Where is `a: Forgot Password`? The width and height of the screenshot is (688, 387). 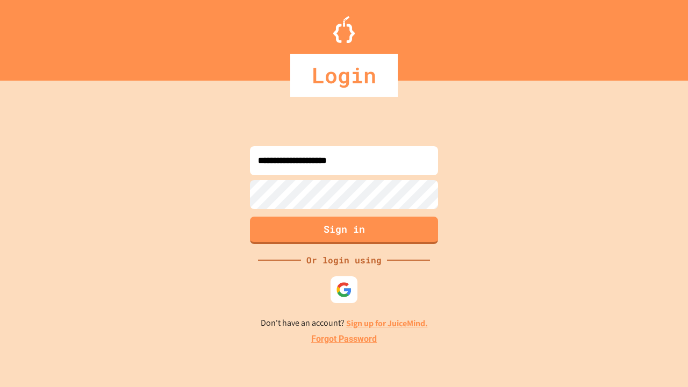 a: Forgot Password is located at coordinates (344, 339).